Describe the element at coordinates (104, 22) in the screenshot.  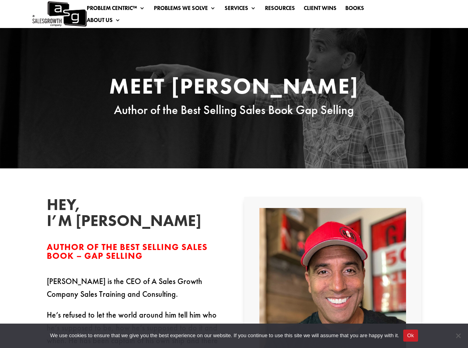
I see `a: About Us` at that location.